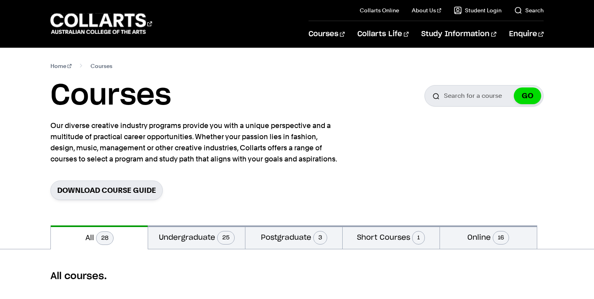  Describe the element at coordinates (426, 10) in the screenshot. I see `a: About Us` at that location.